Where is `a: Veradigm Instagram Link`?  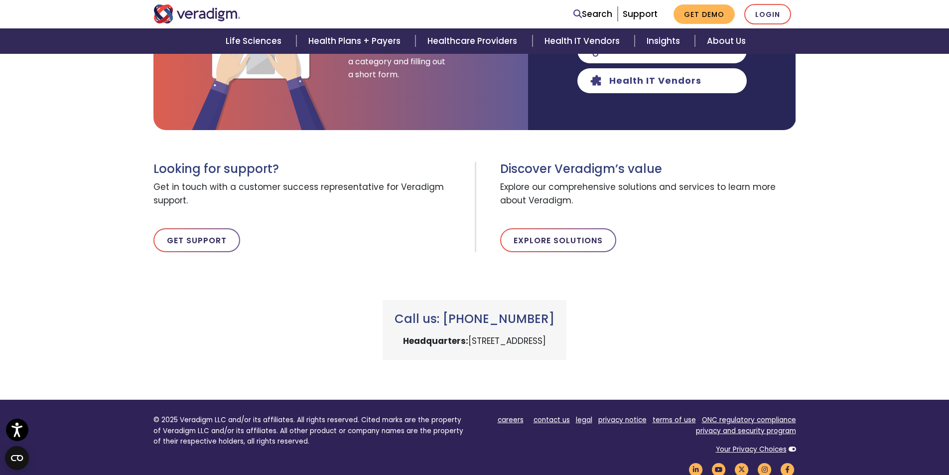 a: Veradigm Instagram Link is located at coordinates (765, 469).